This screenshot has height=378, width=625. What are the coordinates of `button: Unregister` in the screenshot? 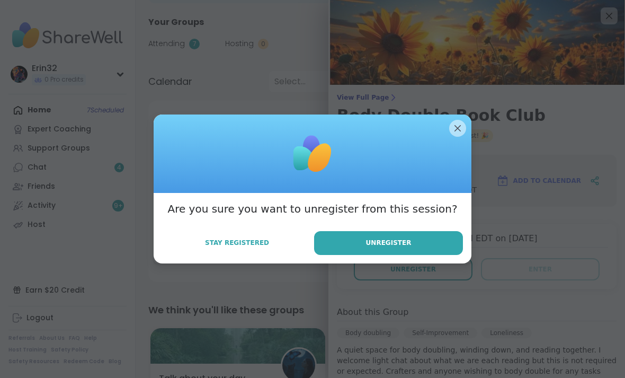 It's located at (388, 243).